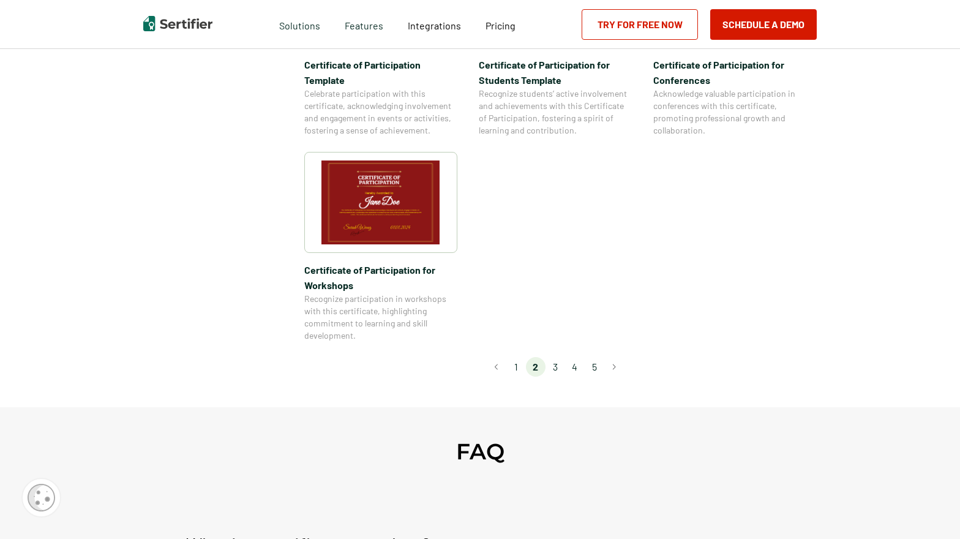  What do you see at coordinates (595, 367) in the screenshot?
I see `li: page 5` at bounding box center [595, 367].